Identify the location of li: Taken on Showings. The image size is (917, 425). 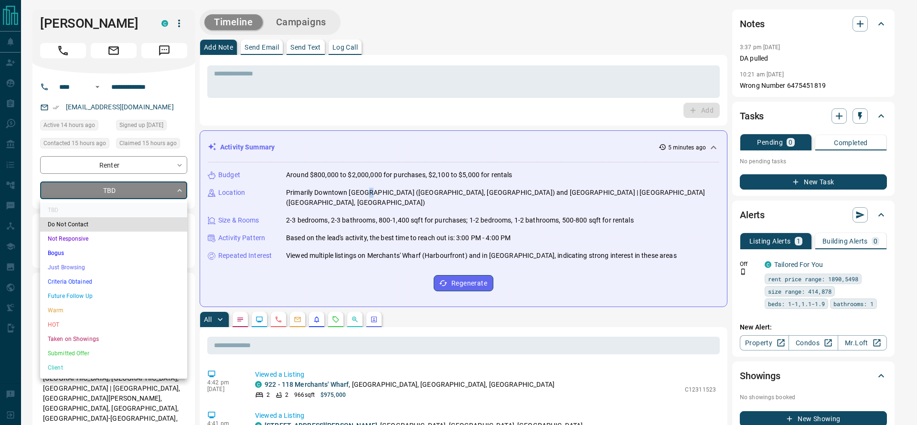
(114, 339).